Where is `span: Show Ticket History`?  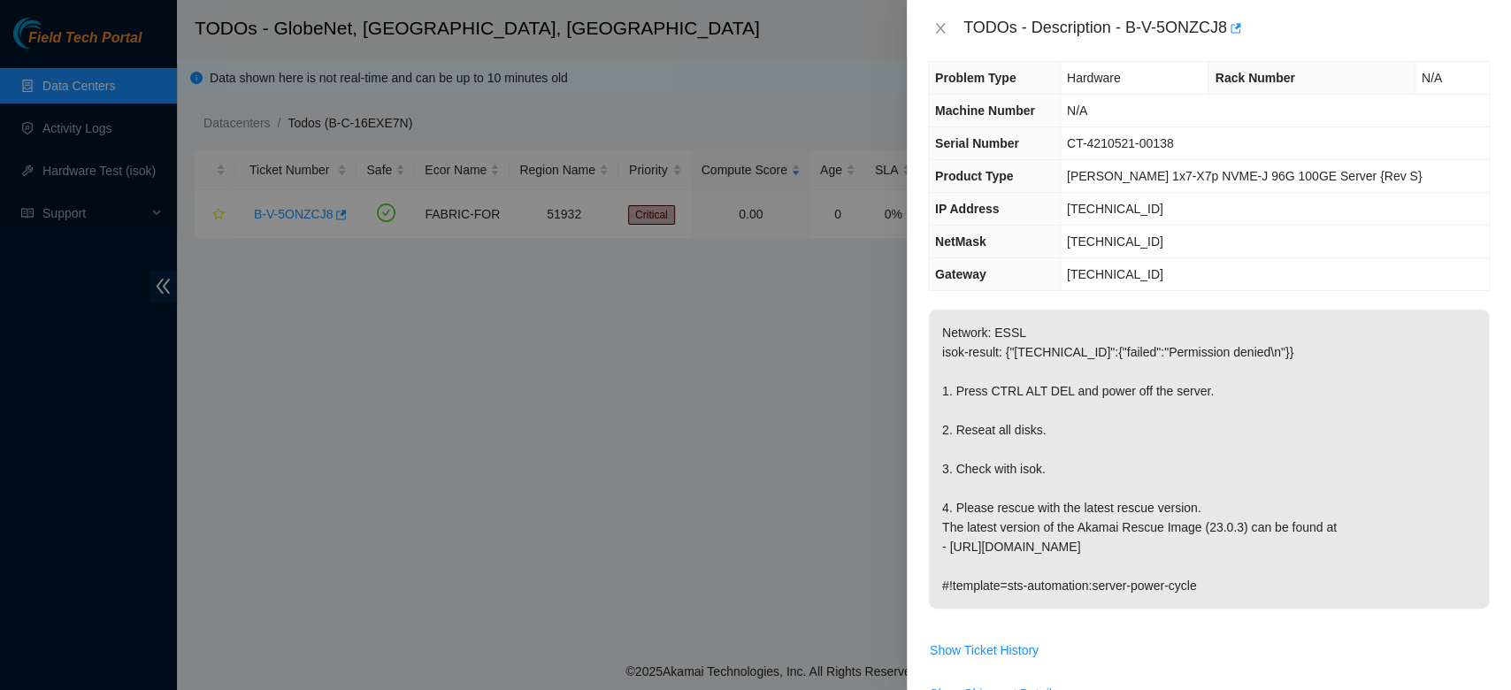
span: Show Ticket History is located at coordinates (984, 650).